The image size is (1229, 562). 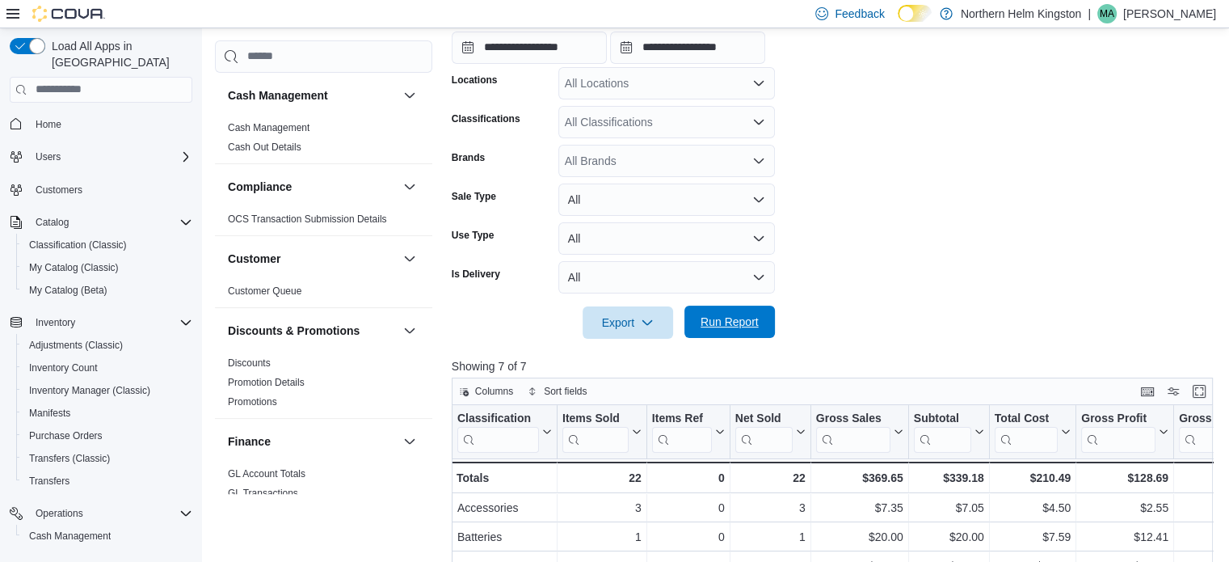 What do you see at coordinates (323, 385) in the screenshot?
I see `div: Discounts & Promotions` at bounding box center [323, 385].